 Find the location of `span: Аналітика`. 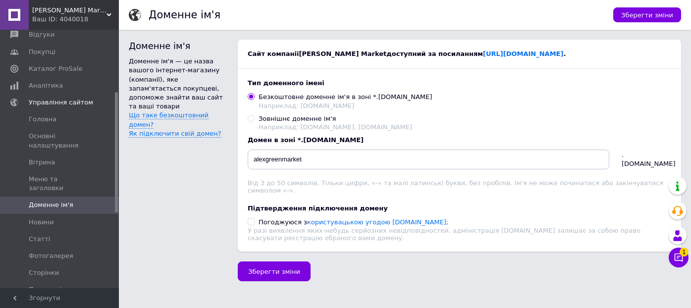

span: Аналітика is located at coordinates (46, 86).